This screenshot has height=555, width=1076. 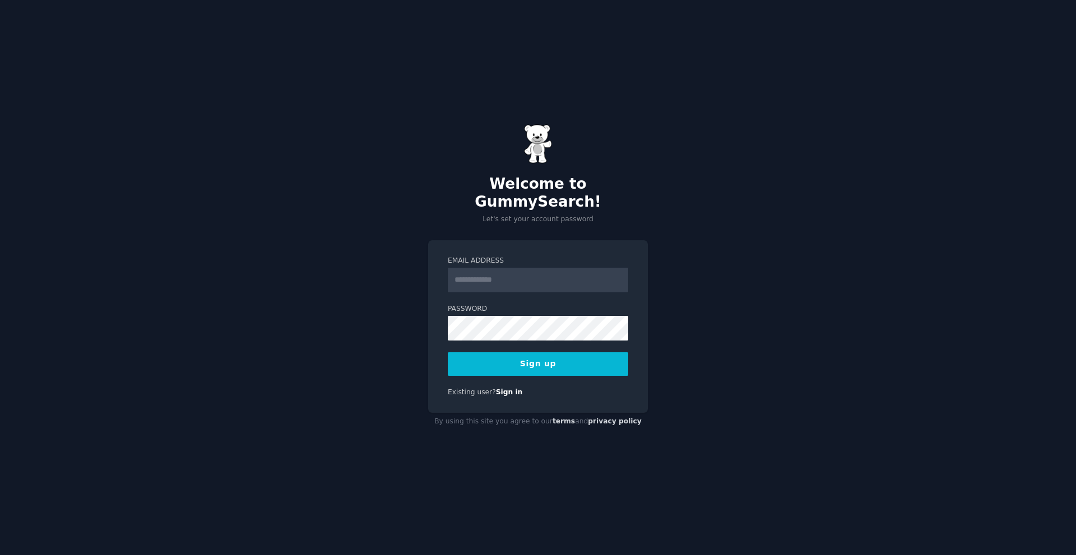 What do you see at coordinates (538, 144) in the screenshot?
I see `img: Gummy Bear` at bounding box center [538, 144].